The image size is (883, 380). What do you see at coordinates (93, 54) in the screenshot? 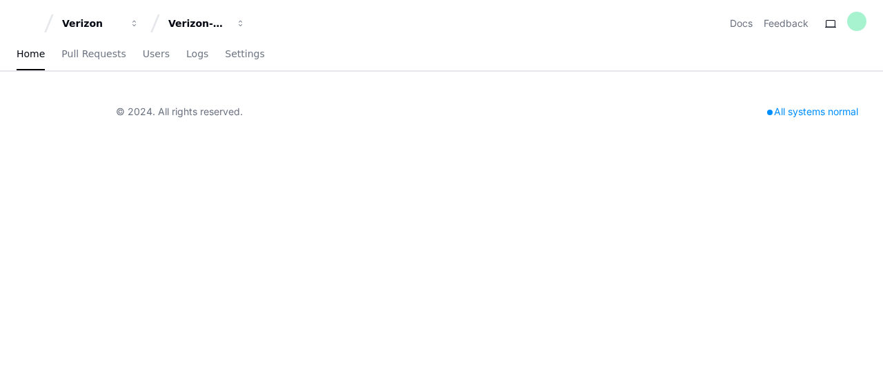
I see `span: Pull Requests` at bounding box center [93, 54].